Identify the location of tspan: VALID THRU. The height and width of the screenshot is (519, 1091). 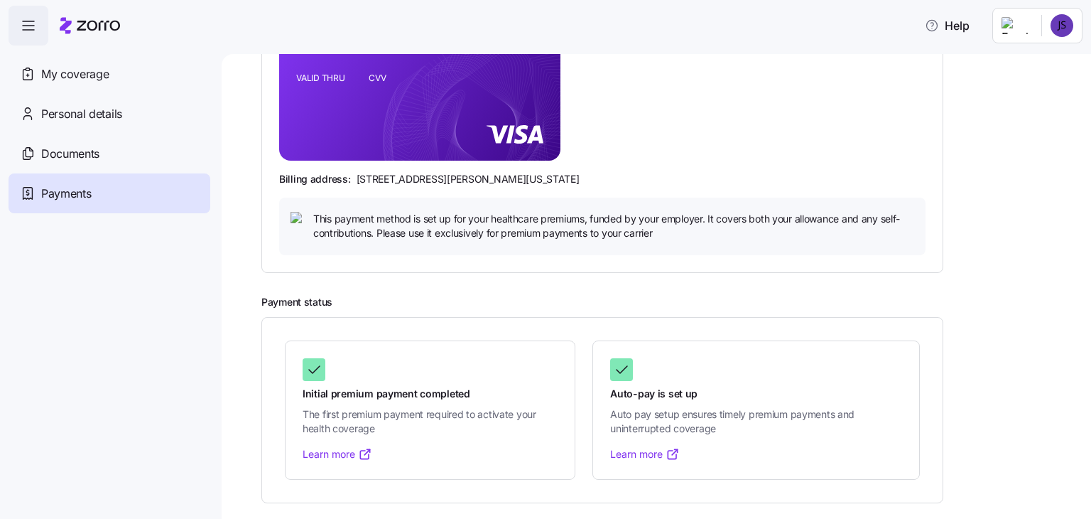
(320, 77).